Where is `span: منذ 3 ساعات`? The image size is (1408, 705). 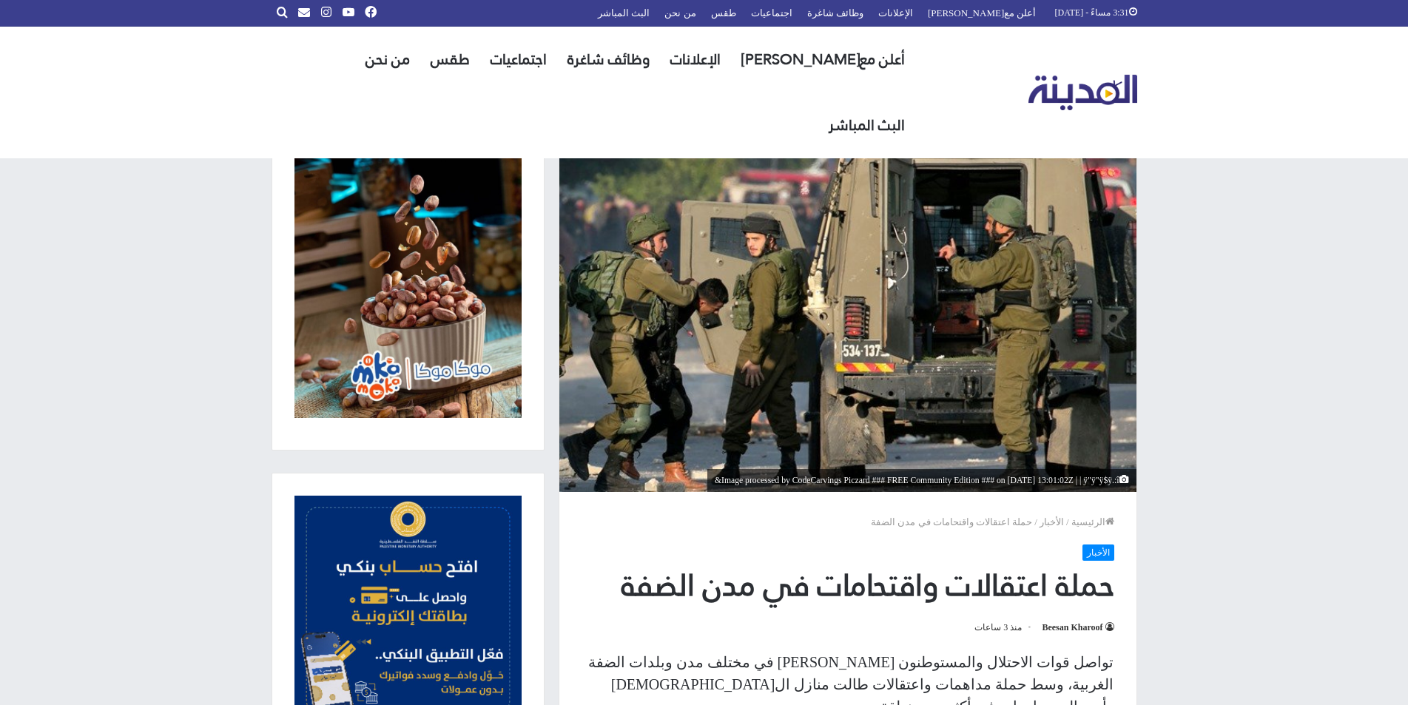 span: منذ 3 ساعات is located at coordinates (1003, 627).